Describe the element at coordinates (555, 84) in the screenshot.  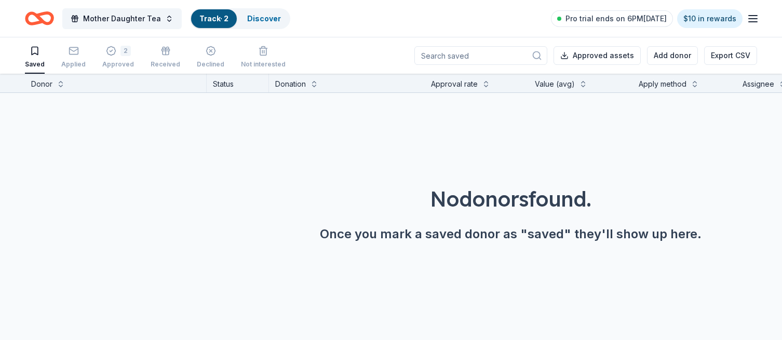
I see `div: Value (avg)` at that location.